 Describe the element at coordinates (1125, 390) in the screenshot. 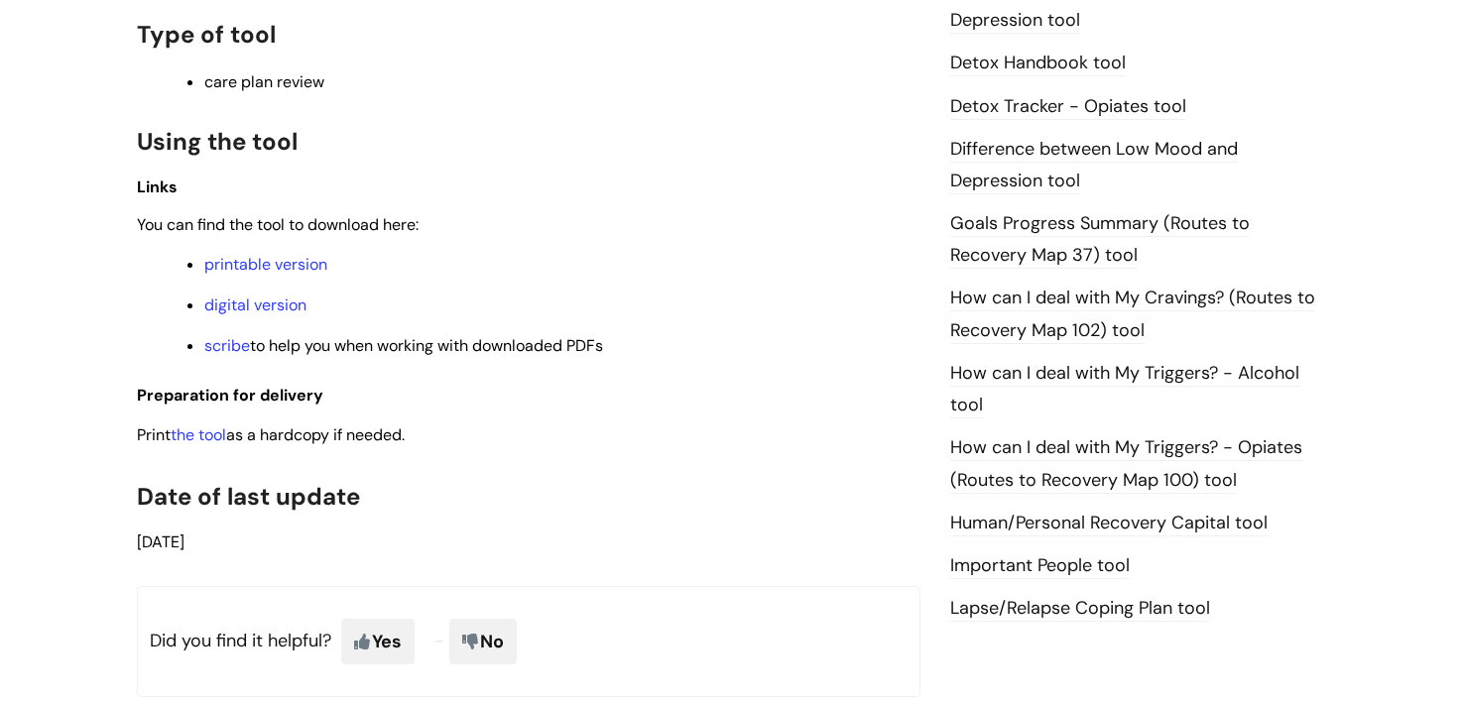

I see `a: How can I deal with My Triggers? - Alcohol tool` at that location.